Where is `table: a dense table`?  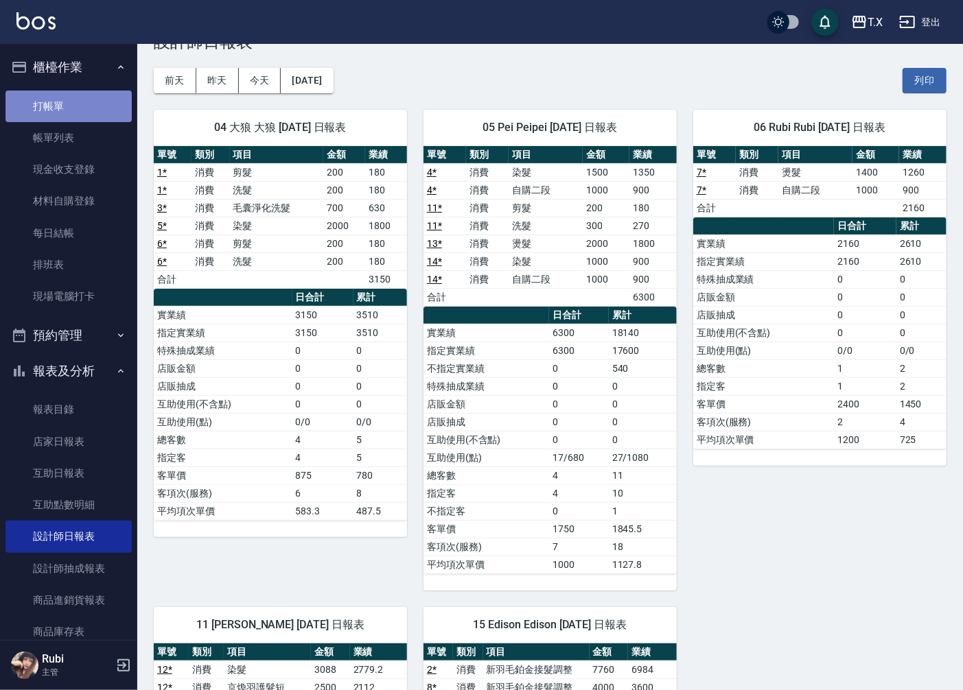
table: a dense table is located at coordinates (819, 182).